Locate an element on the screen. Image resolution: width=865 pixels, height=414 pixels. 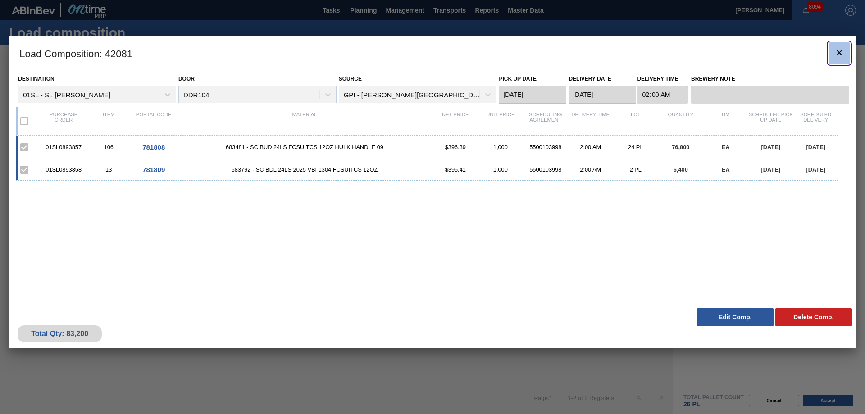
div: Scheduled Delivery is located at coordinates (816, 121).